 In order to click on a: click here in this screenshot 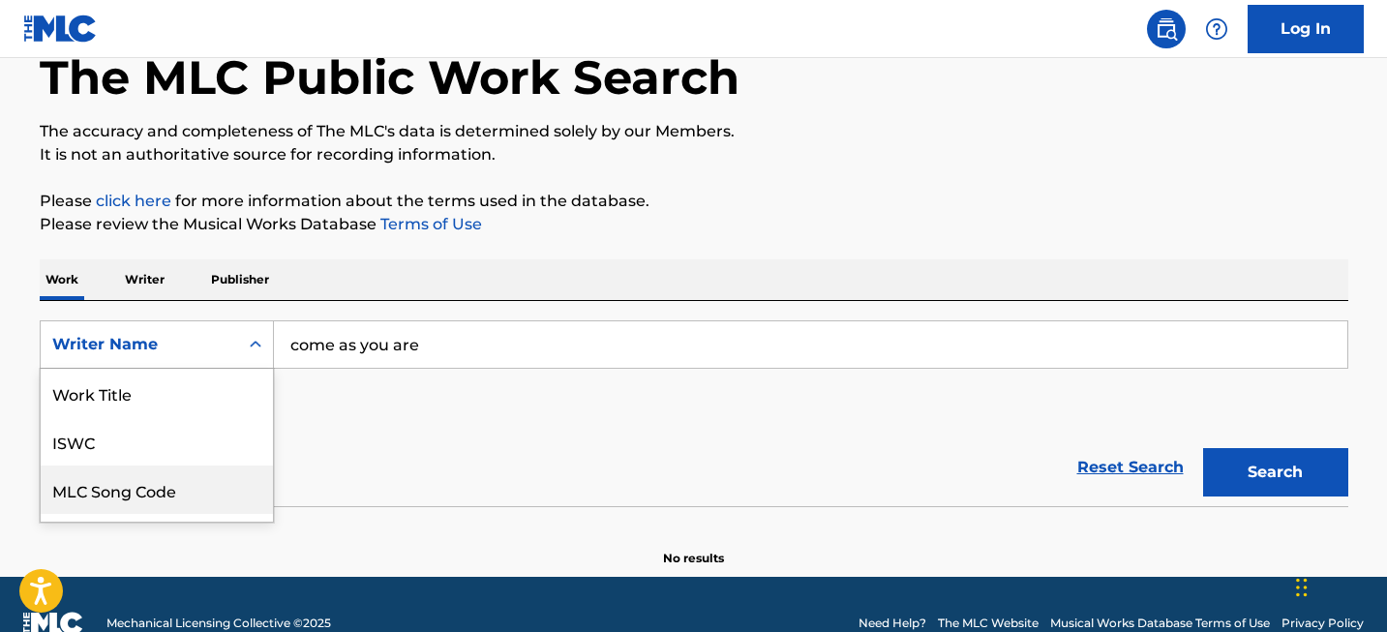, I will do `click(134, 200)`.